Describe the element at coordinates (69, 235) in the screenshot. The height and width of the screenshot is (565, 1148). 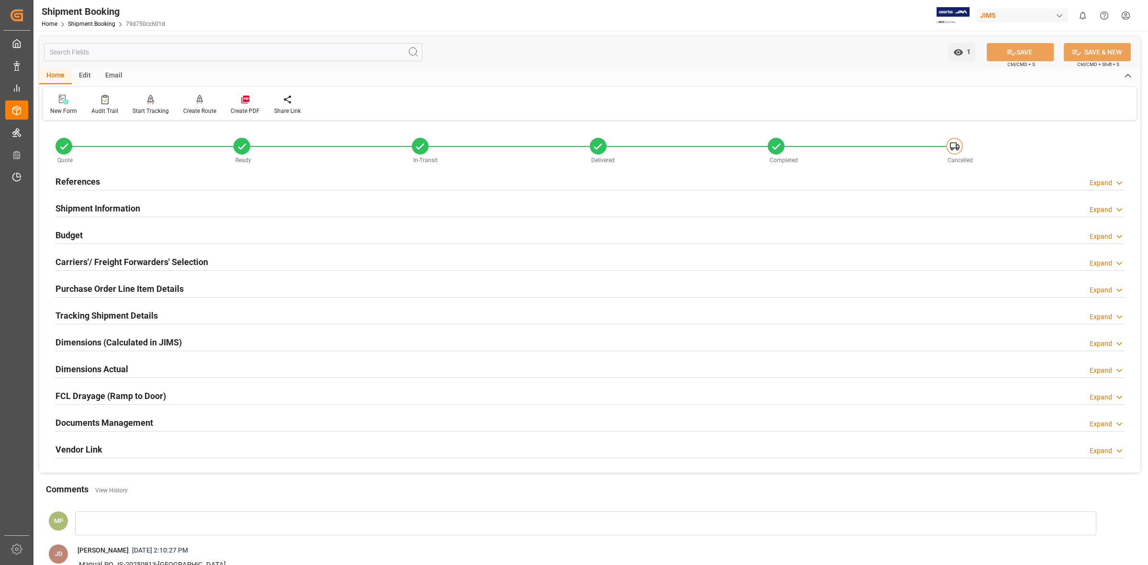
I see `h2: Budget` at that location.